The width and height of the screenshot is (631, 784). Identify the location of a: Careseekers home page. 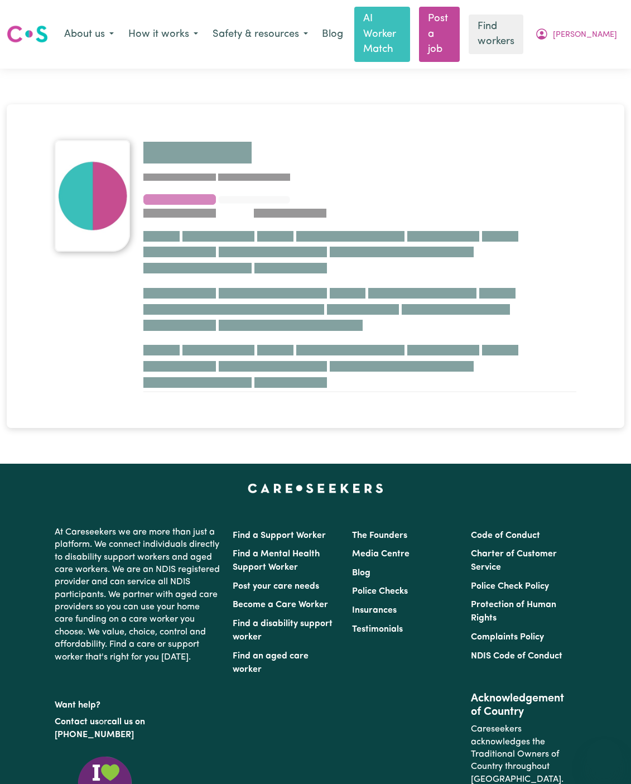
(315, 488).